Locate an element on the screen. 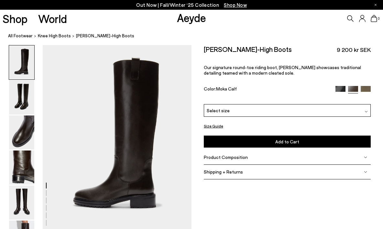 The width and height of the screenshot is (383, 229). span: knee high boots is located at coordinates (54, 36).